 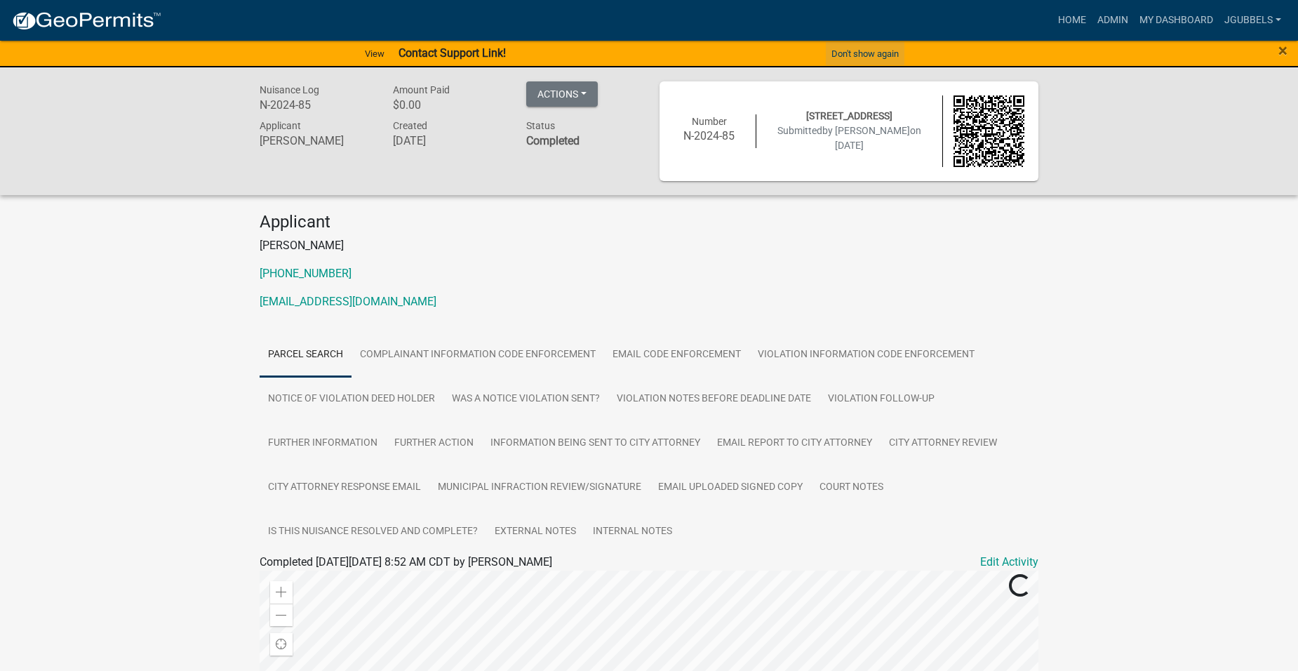 I want to click on span: Created, so click(x=410, y=126).